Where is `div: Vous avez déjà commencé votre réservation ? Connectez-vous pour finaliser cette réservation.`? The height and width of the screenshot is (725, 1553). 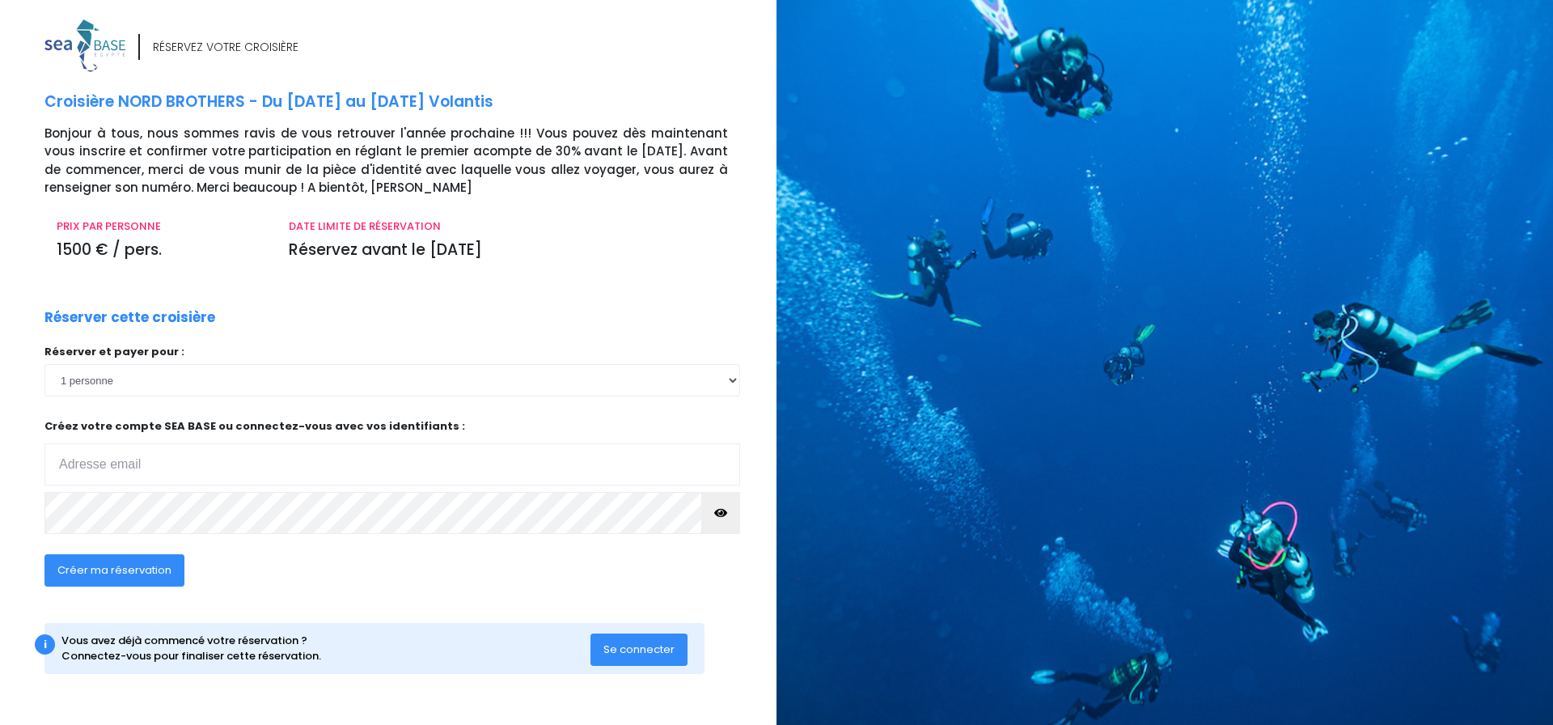 div: Vous avez déjà commencé votre réservation ? Connectez-vous pour finaliser cette réservation. is located at coordinates (326, 648).